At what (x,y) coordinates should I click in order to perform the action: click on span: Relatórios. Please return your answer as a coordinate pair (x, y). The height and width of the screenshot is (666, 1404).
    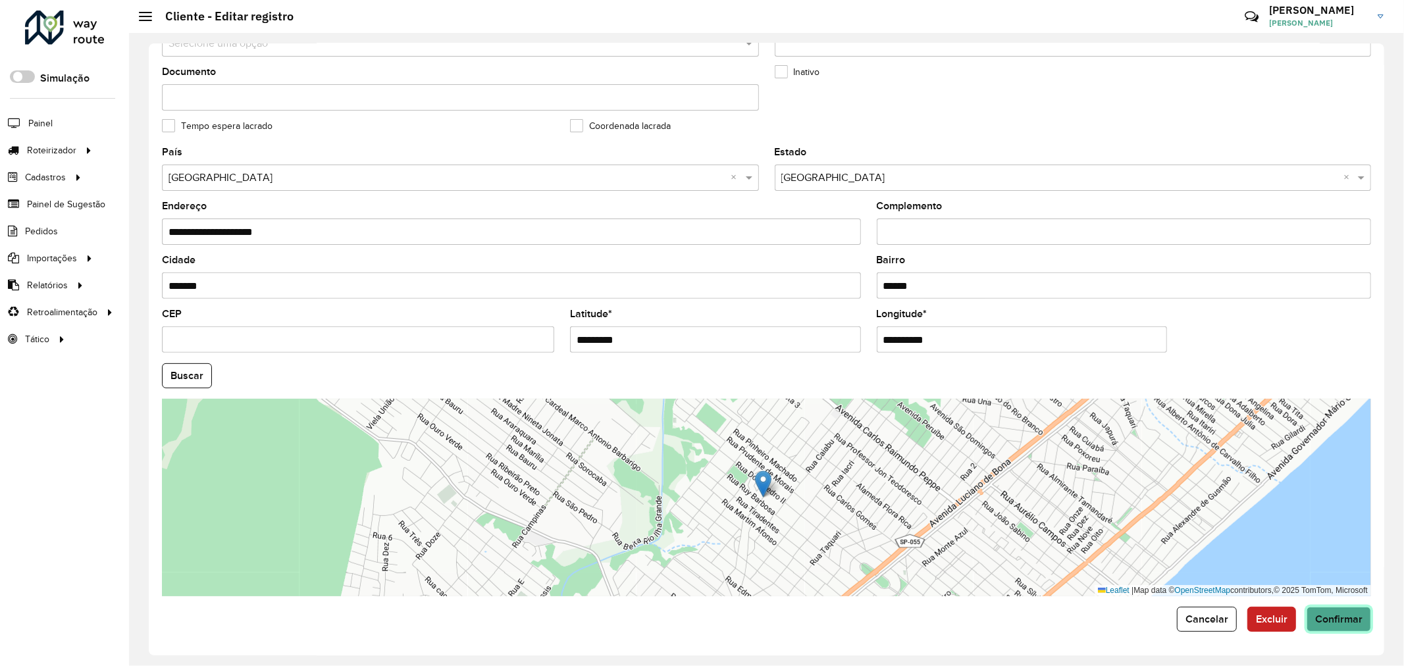
    Looking at the image, I should click on (47, 285).